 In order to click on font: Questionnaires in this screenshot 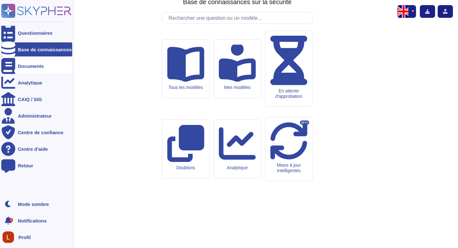, I will do `click(35, 33)`.